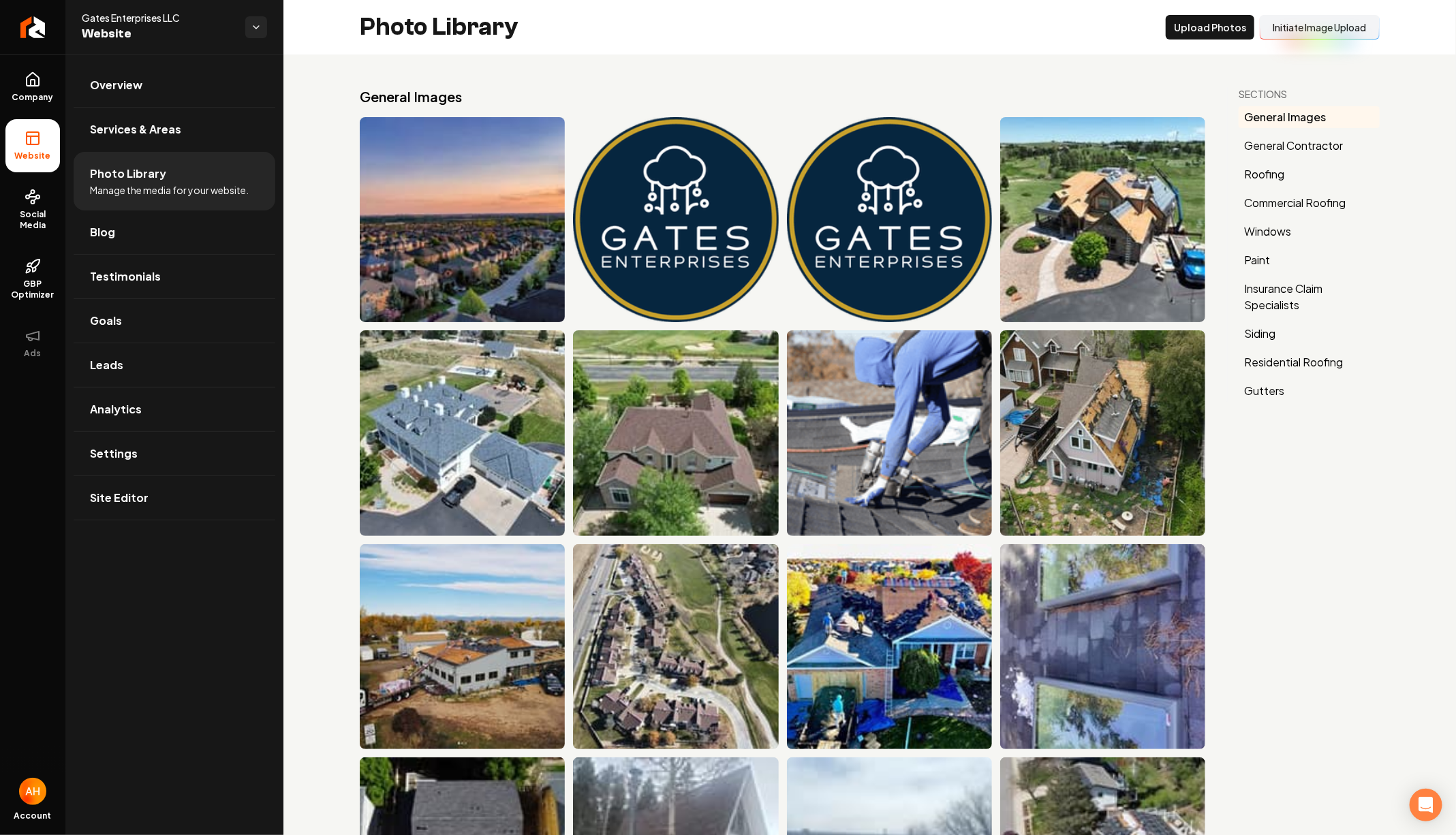 This screenshot has height=835, width=1456. Describe the element at coordinates (33, 87) in the screenshot. I see `a: Company` at that location.